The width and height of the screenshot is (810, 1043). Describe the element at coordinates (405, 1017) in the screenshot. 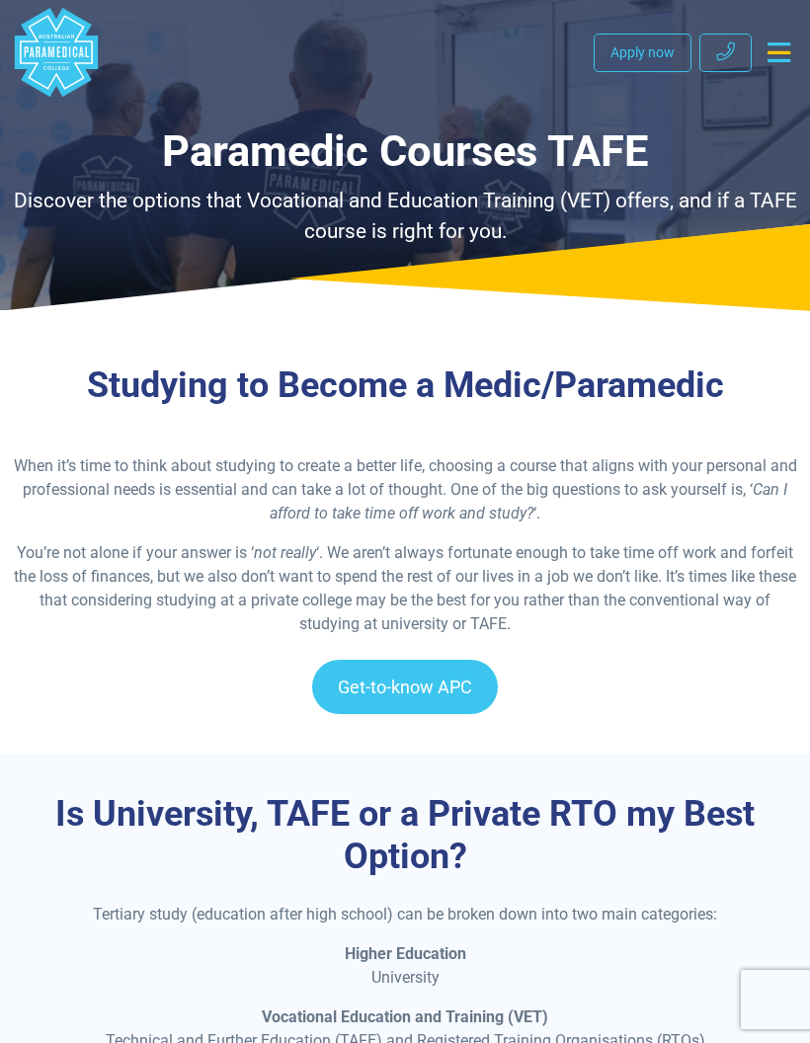

I see `strong: Vocational Education and Training (VET)` at that location.